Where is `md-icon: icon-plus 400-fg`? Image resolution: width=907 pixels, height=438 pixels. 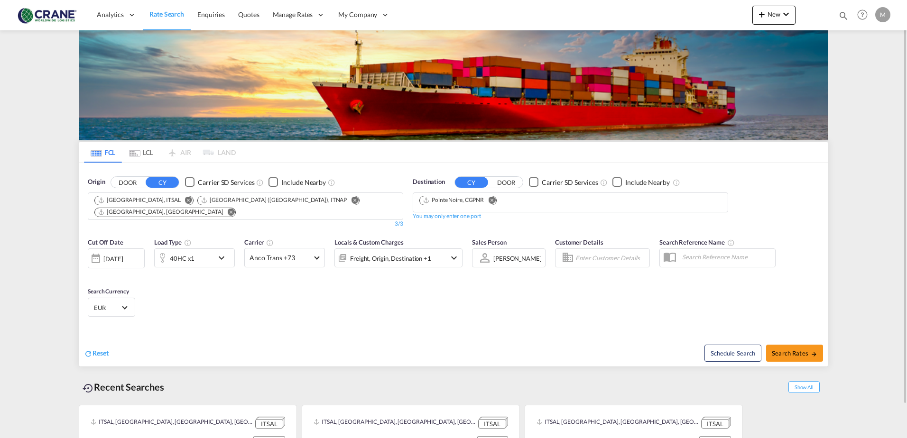 md-icon: icon-plus 400-fg is located at coordinates (762, 14).